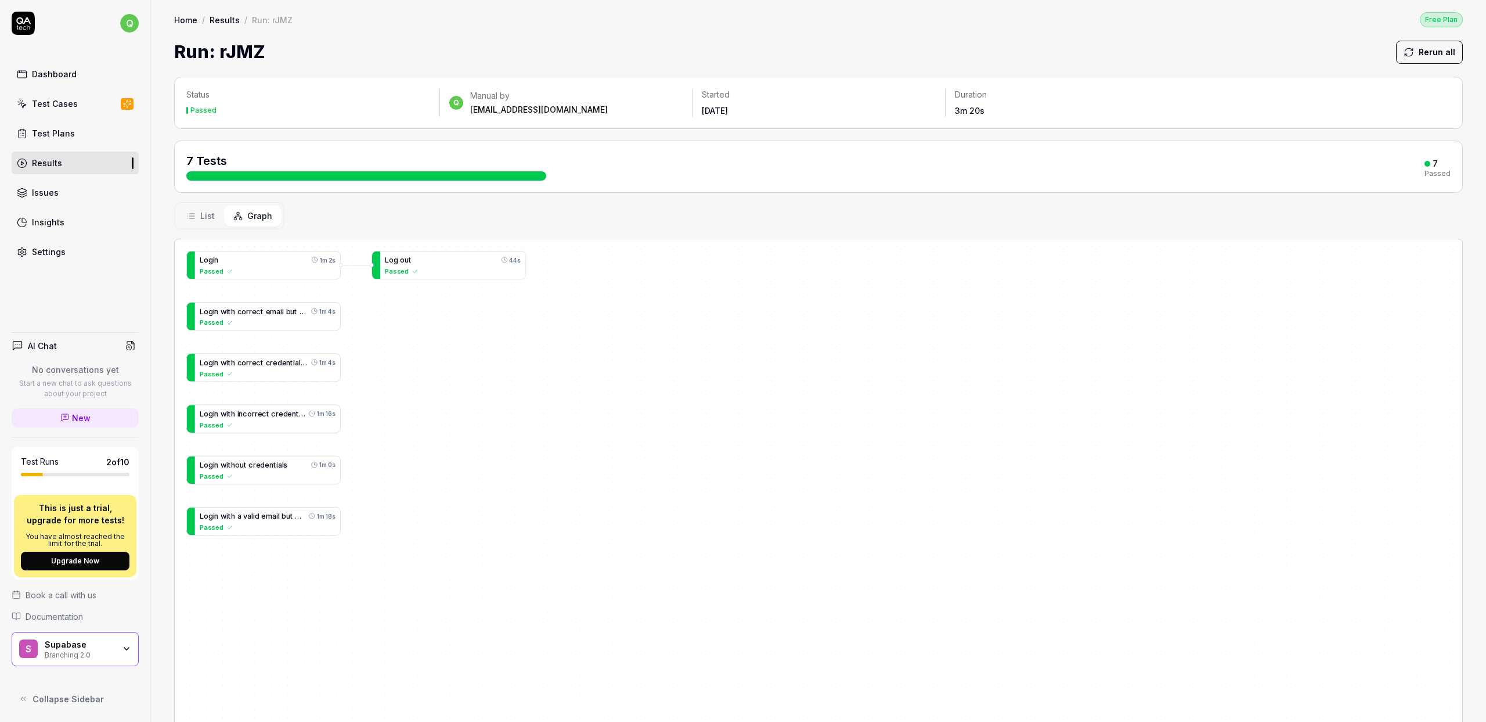 This screenshot has height=722, width=1486. Describe the element at coordinates (1441, 19) in the screenshot. I see `button: Free Plan` at that location.